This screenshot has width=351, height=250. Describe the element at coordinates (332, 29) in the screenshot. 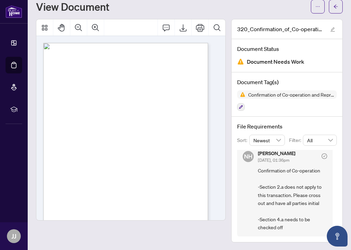

I see `span: edit` at that location.